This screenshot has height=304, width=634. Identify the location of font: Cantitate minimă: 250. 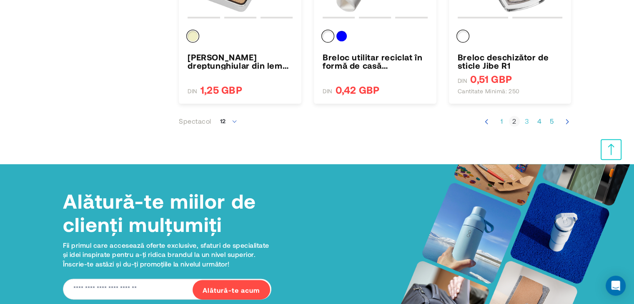
(488, 91).